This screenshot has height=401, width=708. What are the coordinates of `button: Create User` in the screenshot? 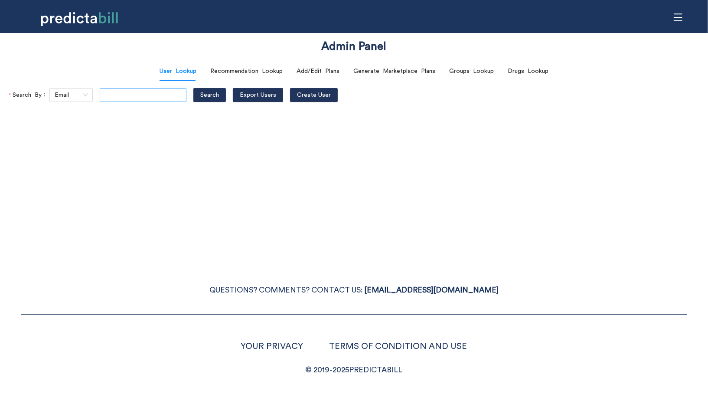 It's located at (314, 95).